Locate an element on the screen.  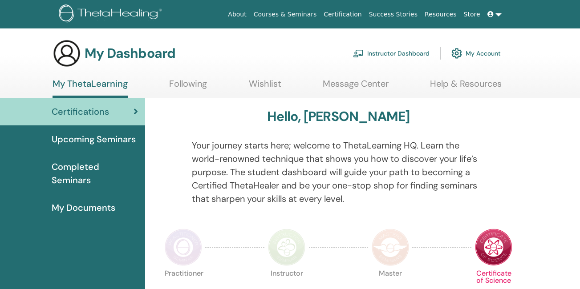
a: Certification is located at coordinates (342, 14).